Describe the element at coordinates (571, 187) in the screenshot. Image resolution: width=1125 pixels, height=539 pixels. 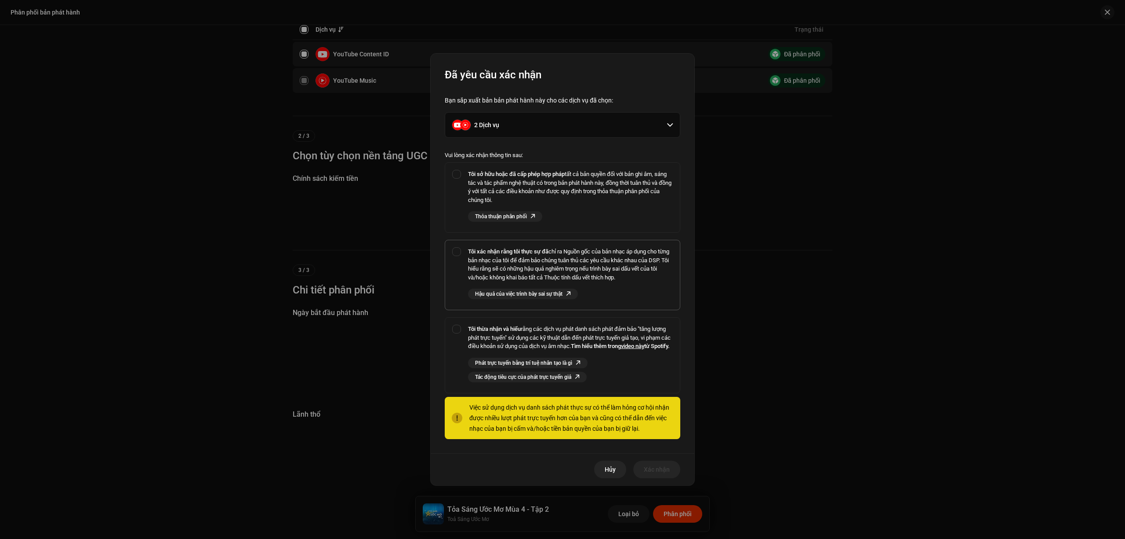
I see `div: tất cả bản quyền đối với bản ghi âm, sáng tác và tác phẩm nghệ thuật có trong bản phát hành này, ...` at that location.